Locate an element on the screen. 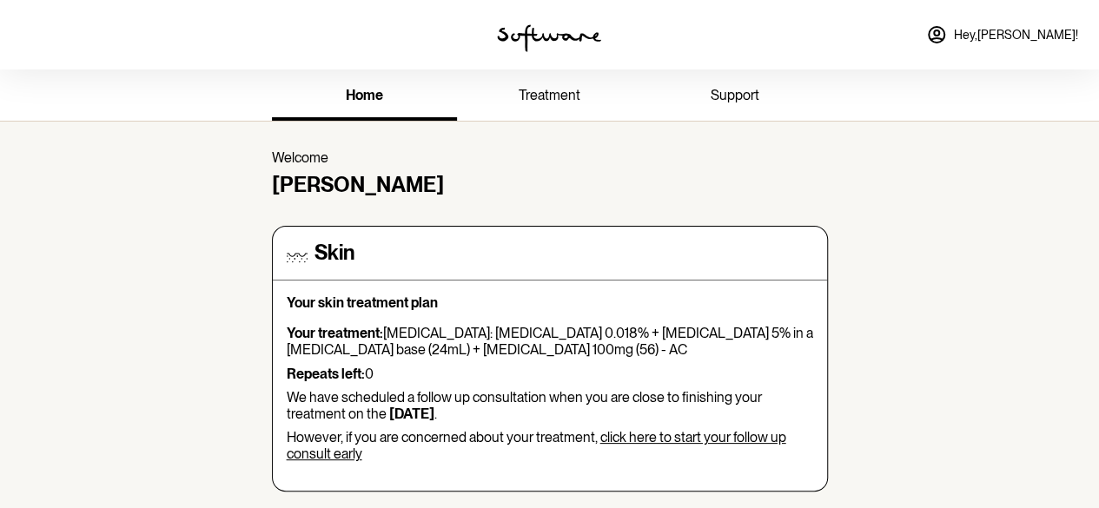 The image size is (1099, 508). p: However, if you are concerned about your treatment, is located at coordinates (550, 446).